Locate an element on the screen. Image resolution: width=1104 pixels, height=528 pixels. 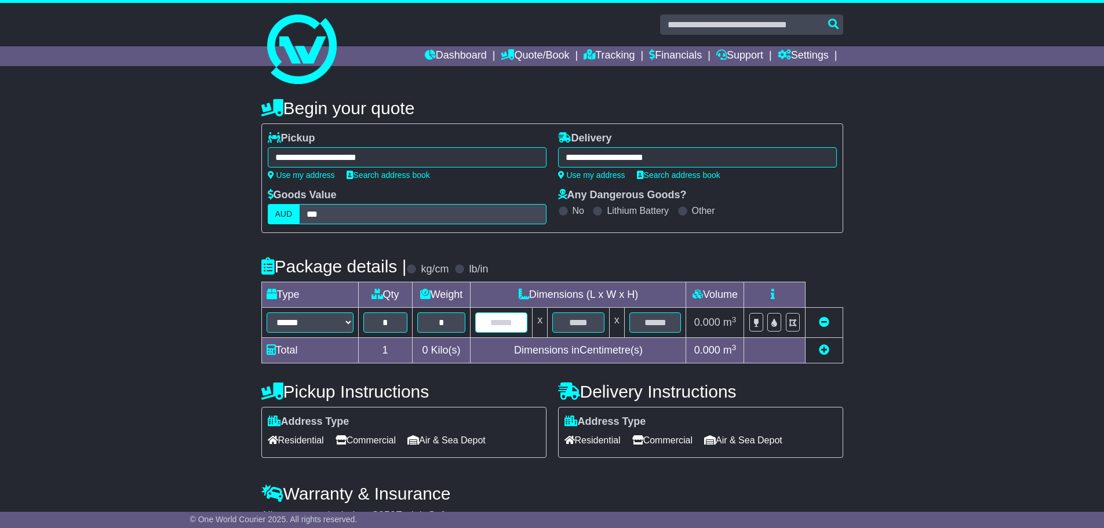
a: Support is located at coordinates (740, 56).